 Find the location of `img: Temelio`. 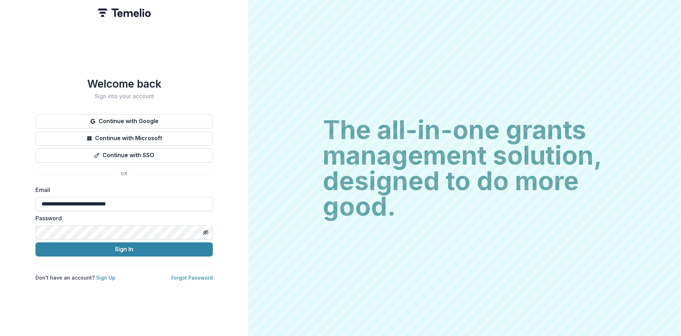

img: Temelio is located at coordinates (124, 13).